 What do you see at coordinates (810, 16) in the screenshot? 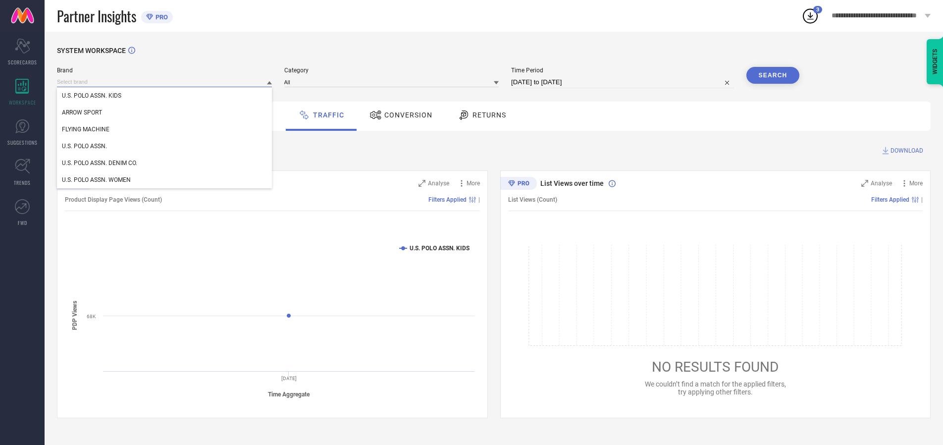
I see `div: Open download list` at bounding box center [810, 16].